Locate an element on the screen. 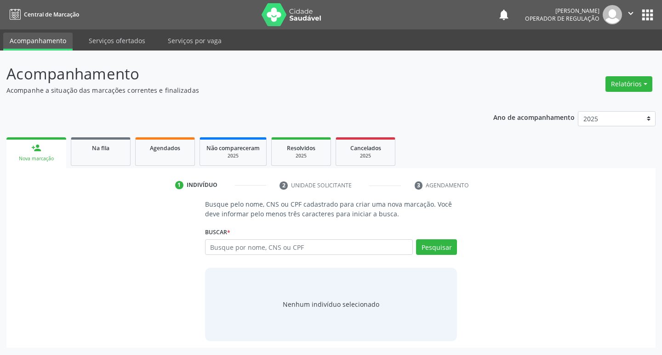 The image size is (662, 355). div: Nova marcação is located at coordinates (36, 159).